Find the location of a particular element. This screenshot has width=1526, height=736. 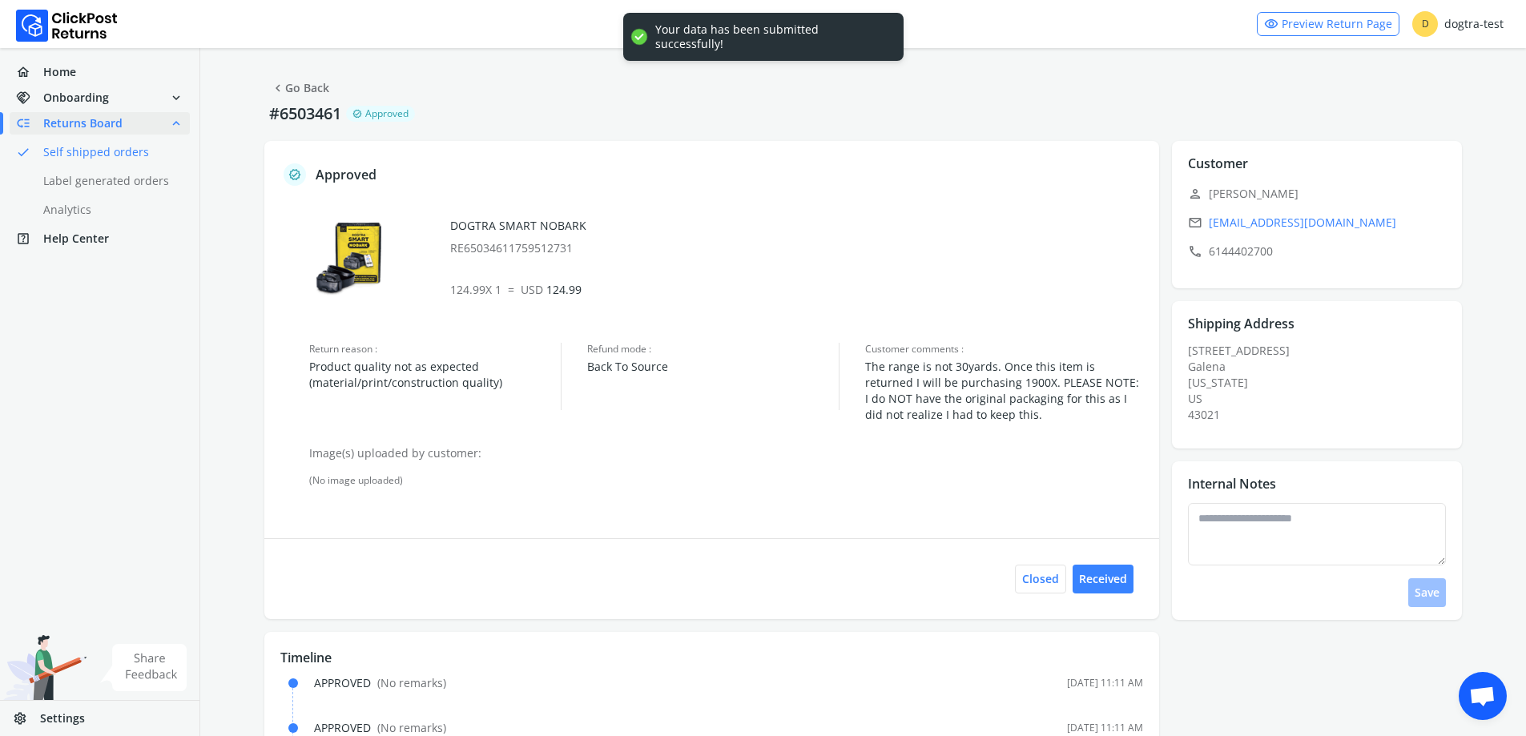

span: person is located at coordinates (1195, 194).